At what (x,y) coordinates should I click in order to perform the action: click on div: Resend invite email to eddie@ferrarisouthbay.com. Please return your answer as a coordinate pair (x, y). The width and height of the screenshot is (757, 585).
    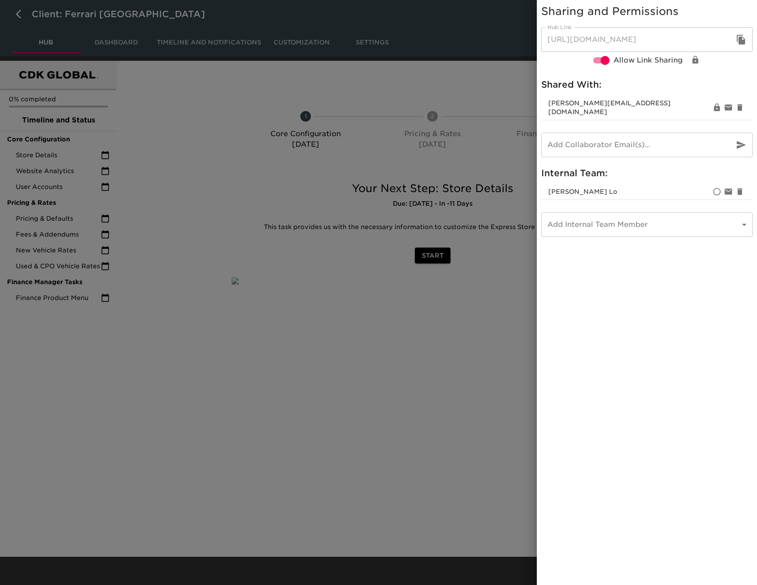
    Looking at the image, I should click on (729, 107).